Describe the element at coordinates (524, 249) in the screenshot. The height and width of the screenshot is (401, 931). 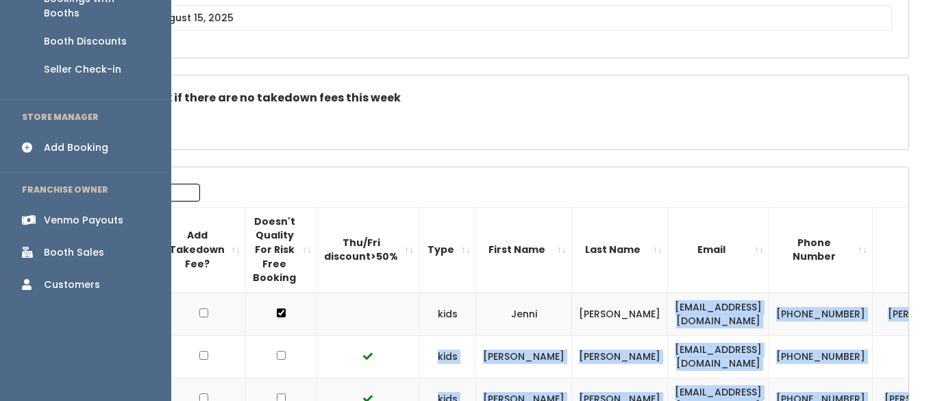
I see `th: First Name: activate to sort column ascending` at that location.